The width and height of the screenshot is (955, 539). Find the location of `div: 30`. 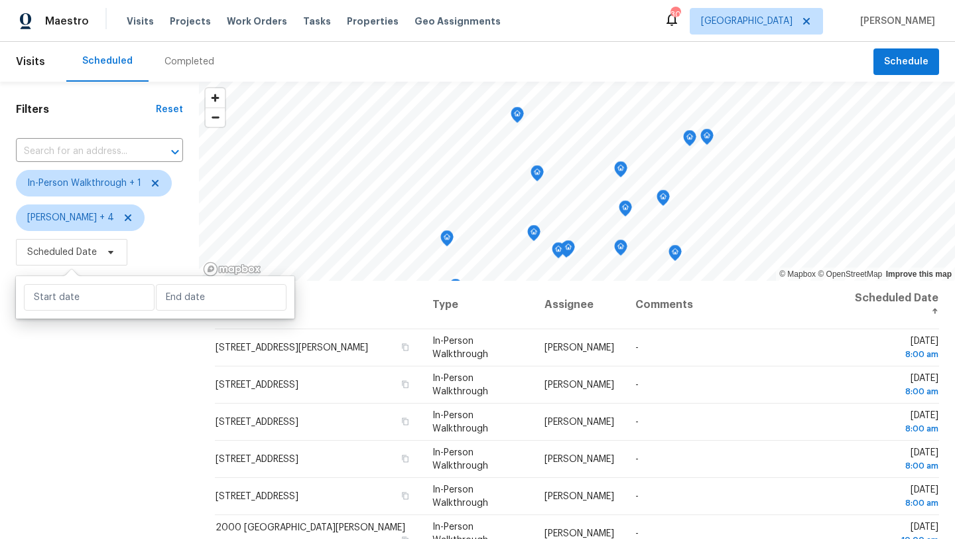

div: 30 is located at coordinates (675, 15).